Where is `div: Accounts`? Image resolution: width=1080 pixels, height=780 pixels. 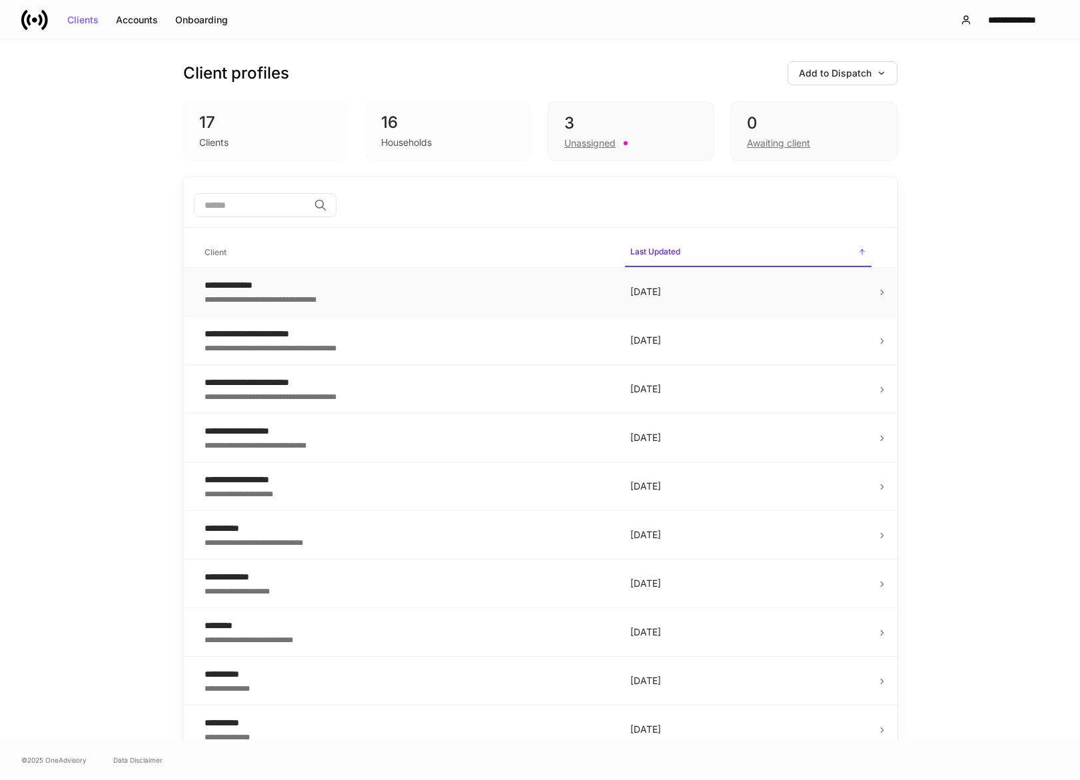 div: Accounts is located at coordinates (137, 20).